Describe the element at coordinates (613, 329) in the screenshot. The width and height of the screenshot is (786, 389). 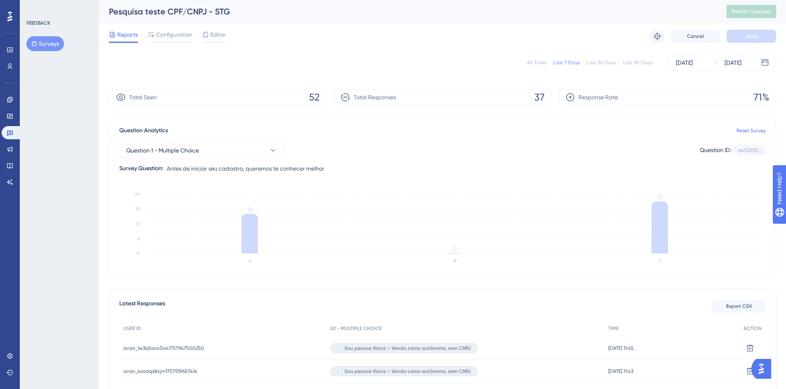
I see `span: TIME` at that location.